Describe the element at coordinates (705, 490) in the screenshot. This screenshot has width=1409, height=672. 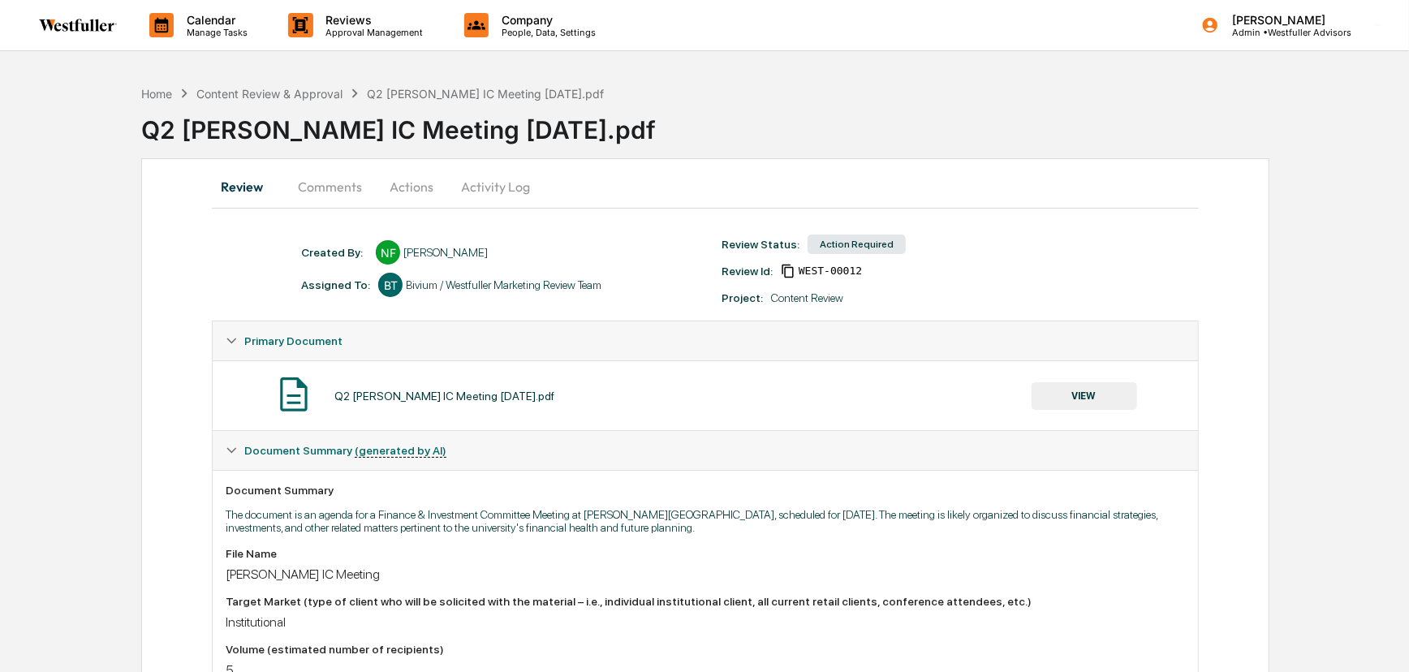
I see `div: Document Summary` at that location.